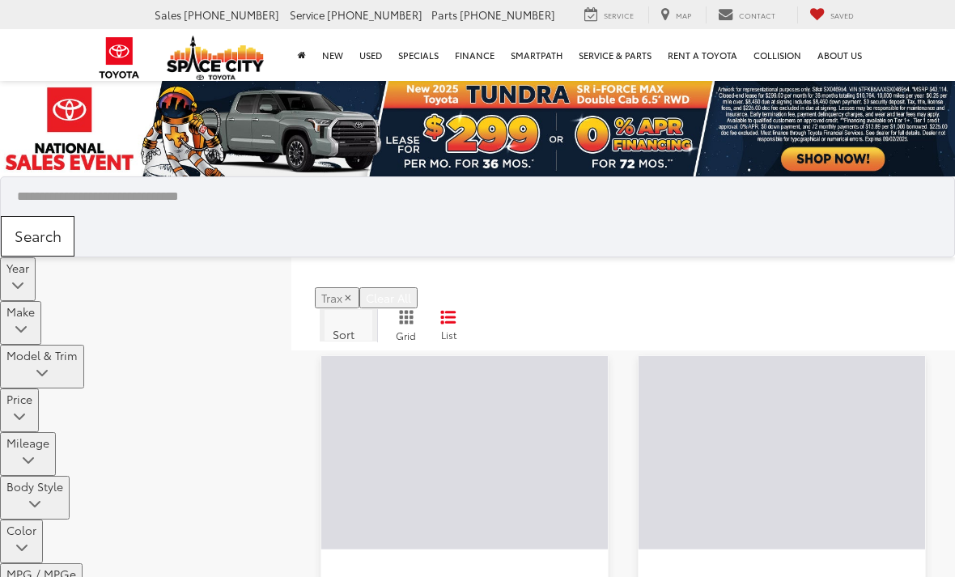 Image resolution: width=955 pixels, height=577 pixels. I want to click on img: Space City Toyota, so click(215, 57).